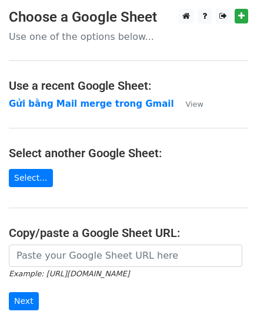 The width and height of the screenshot is (257, 315). I want to click on p: Use one of the options below..., so click(128, 36).